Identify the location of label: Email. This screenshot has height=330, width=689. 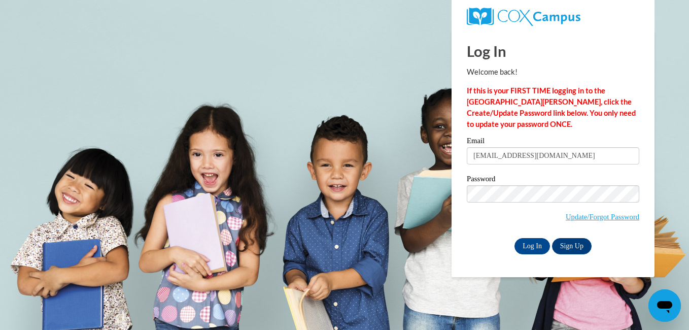
(553, 142).